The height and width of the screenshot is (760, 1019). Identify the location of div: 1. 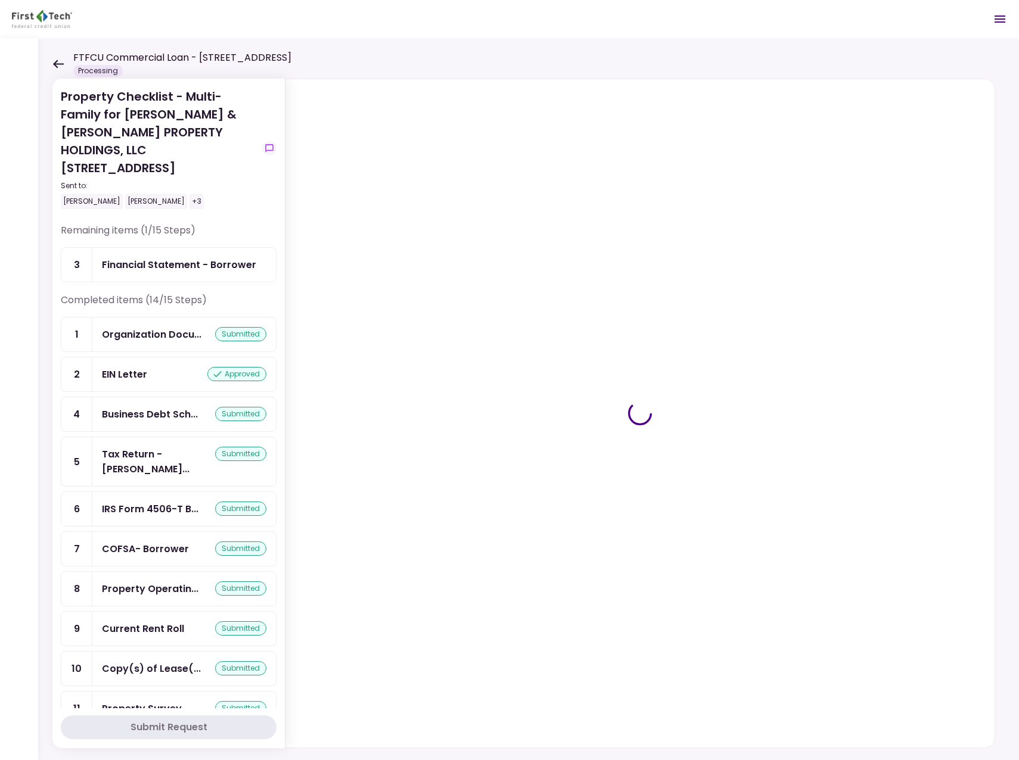
(77, 334).